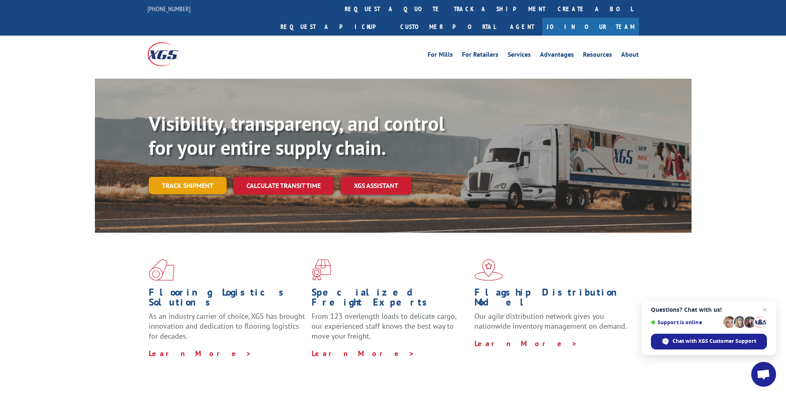 The height and width of the screenshot is (395, 786). I want to click on a: Services, so click(519, 56).